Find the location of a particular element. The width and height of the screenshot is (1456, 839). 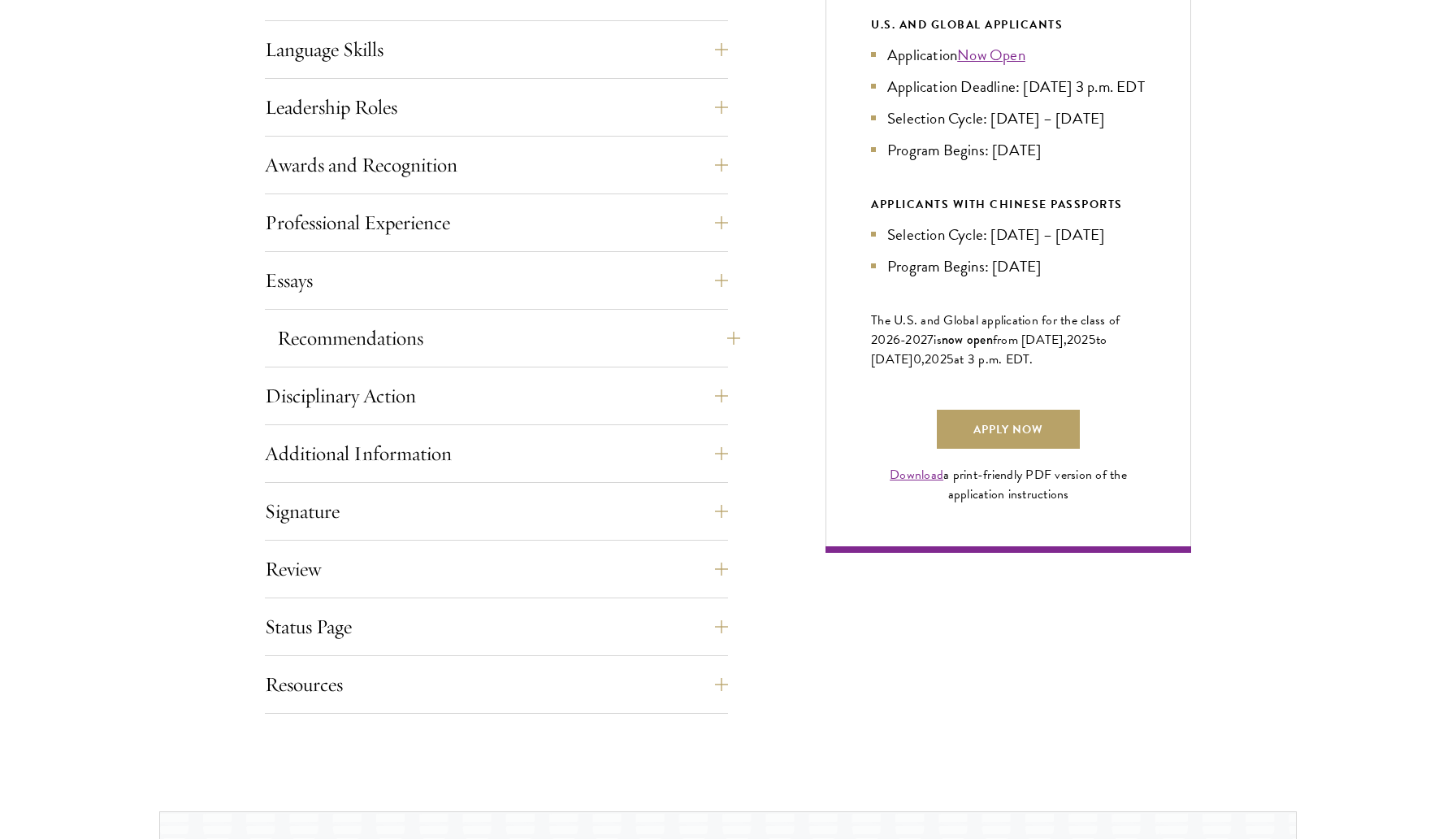

span: 7 is located at coordinates (931, 340).